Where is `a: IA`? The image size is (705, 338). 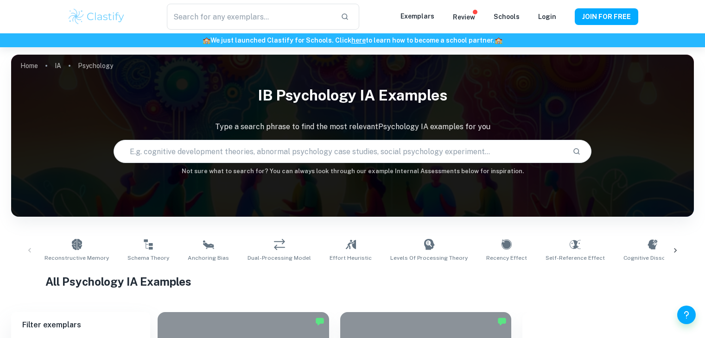
a: IA is located at coordinates (58, 66).